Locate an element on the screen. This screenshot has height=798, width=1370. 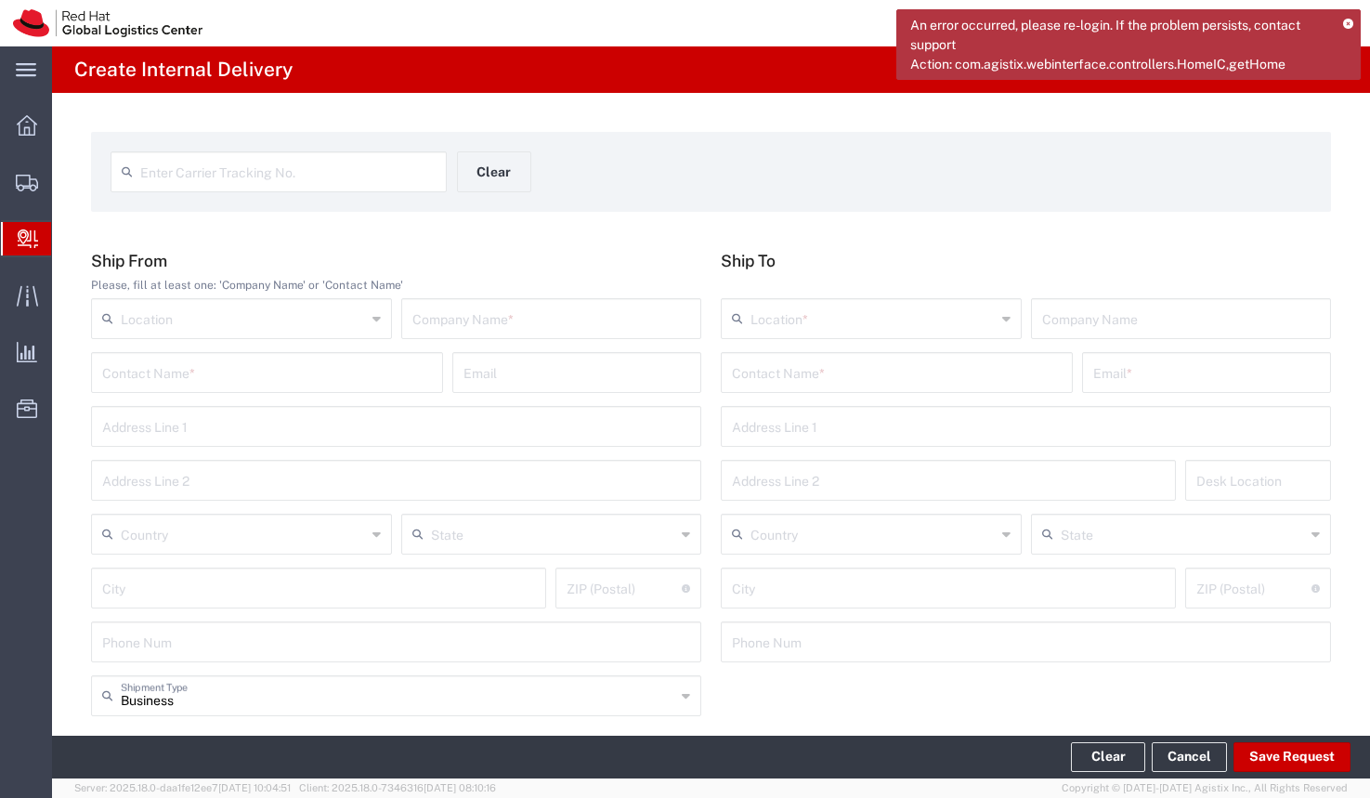
h5: Ship From is located at coordinates (396, 260).